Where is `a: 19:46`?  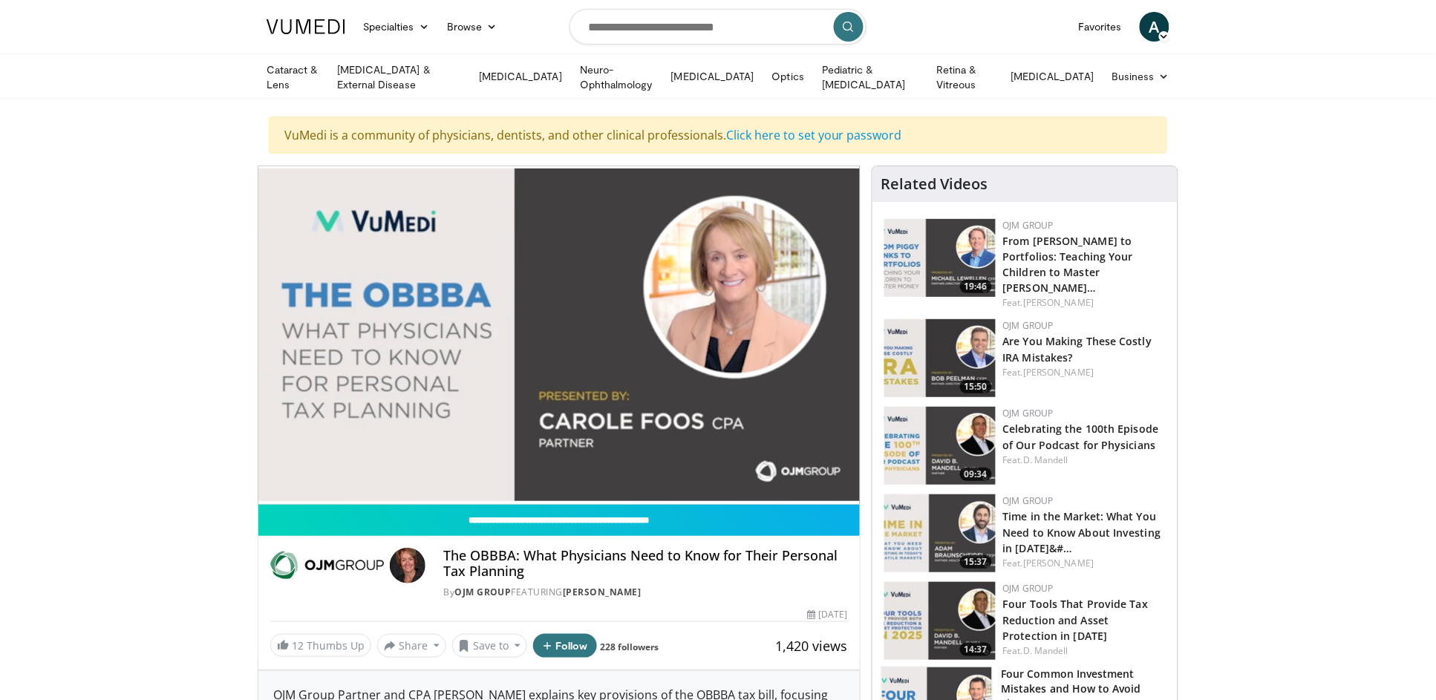
a: 19:46 is located at coordinates (940, 258).